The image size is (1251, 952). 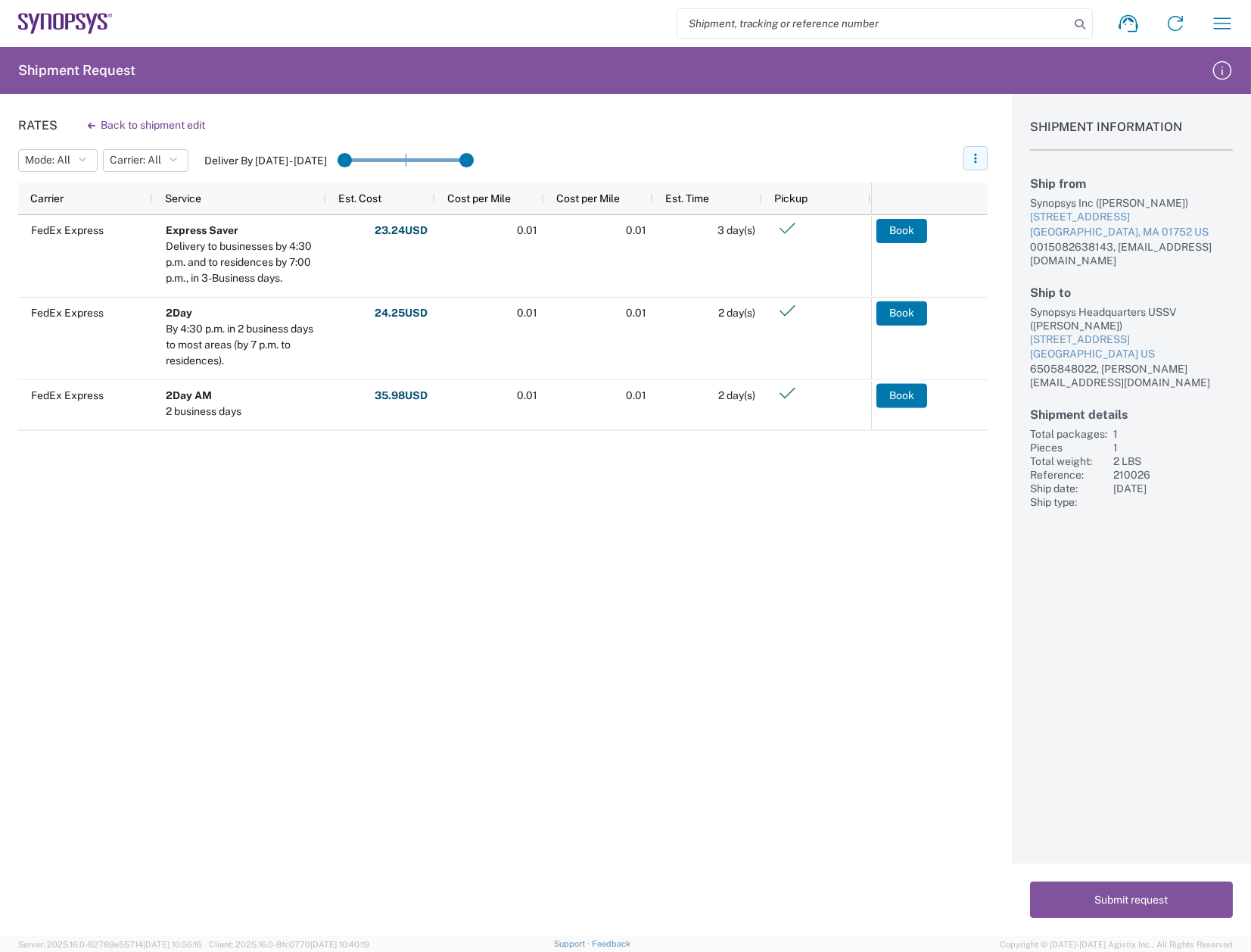 I want to click on span: Service, so click(x=183, y=198).